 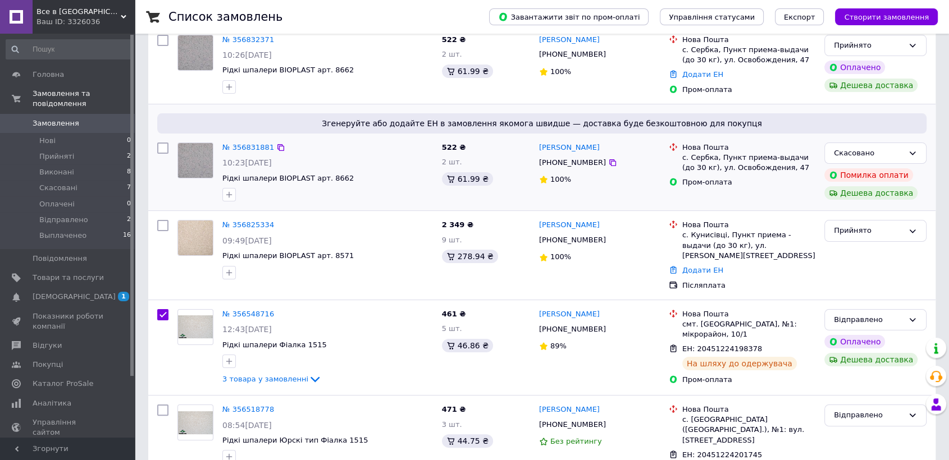 I want to click on span: Управління сайтом, so click(x=68, y=428).